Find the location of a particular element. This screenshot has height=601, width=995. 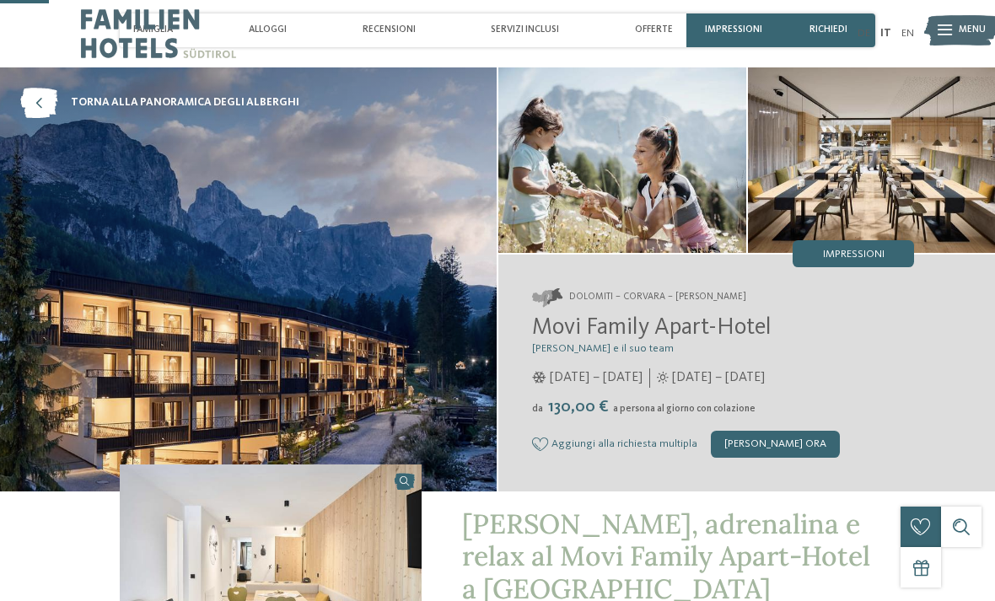

a: EN is located at coordinates (907, 33).